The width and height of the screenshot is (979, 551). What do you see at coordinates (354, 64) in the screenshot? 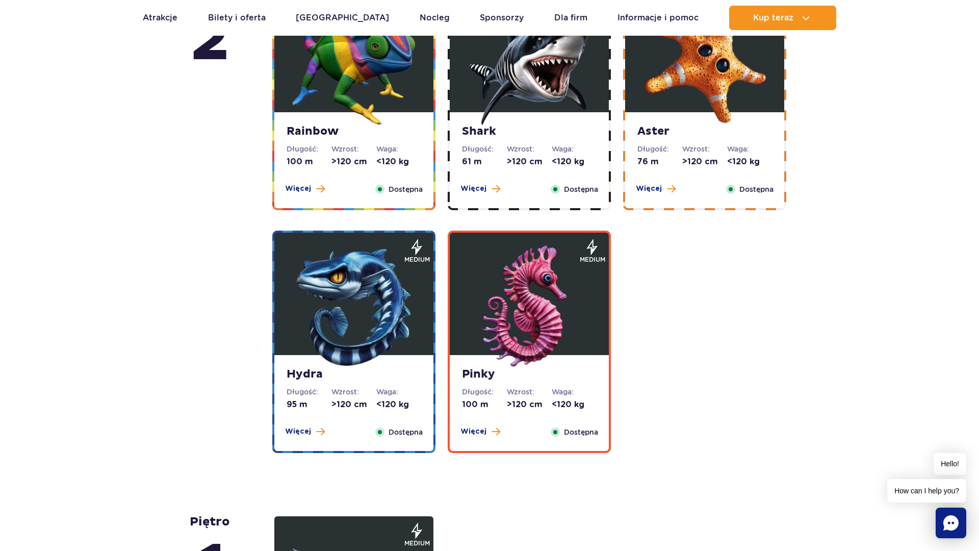
I see `img: 683e9e7576148617438286.png` at bounding box center [354, 64].